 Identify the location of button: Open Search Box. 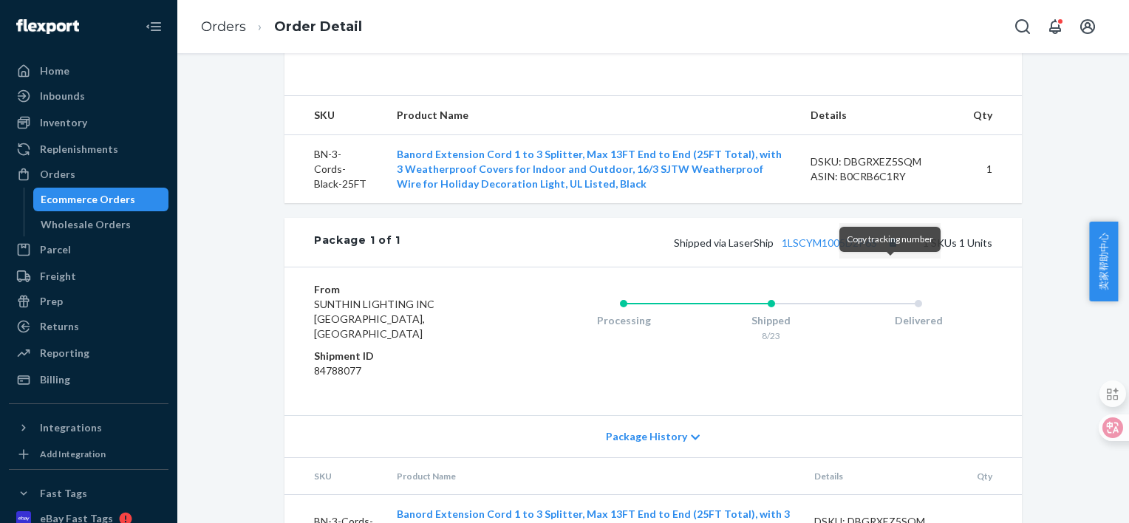
(1023, 27).